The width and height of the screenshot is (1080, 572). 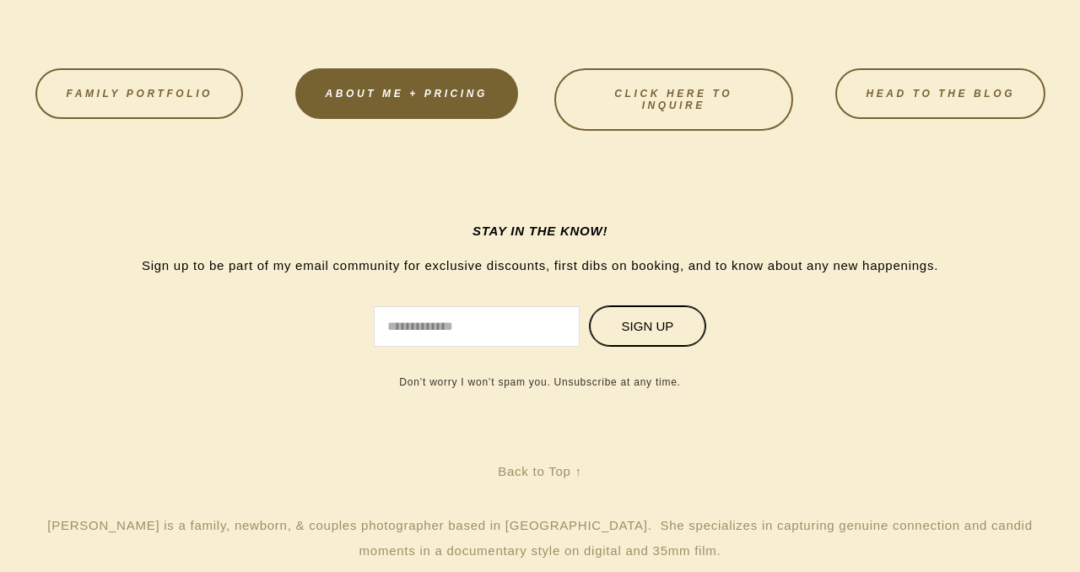 I want to click on a: CLICK HERE TO INQUIRE, so click(x=673, y=100).